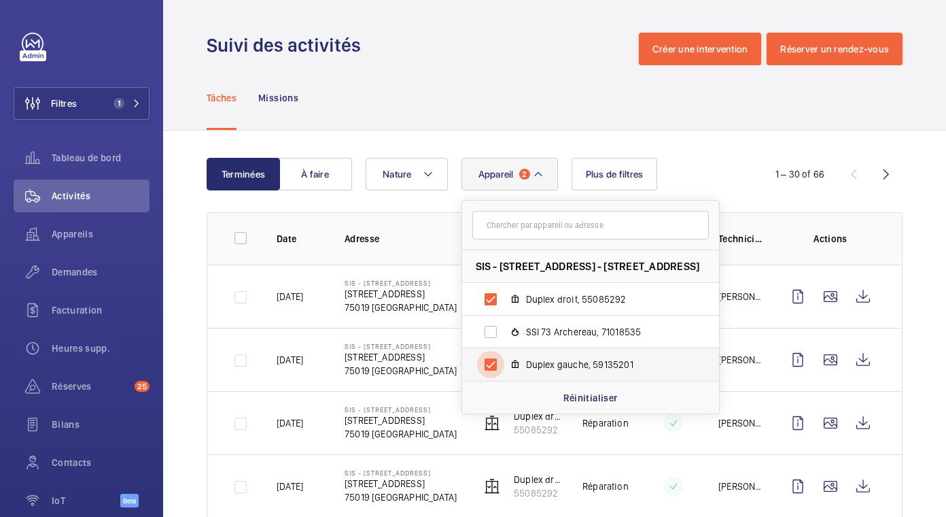 The height and width of the screenshot is (517, 946). What do you see at coordinates (90, 386) in the screenshot?
I see `span: Réserves` at bounding box center [90, 386].